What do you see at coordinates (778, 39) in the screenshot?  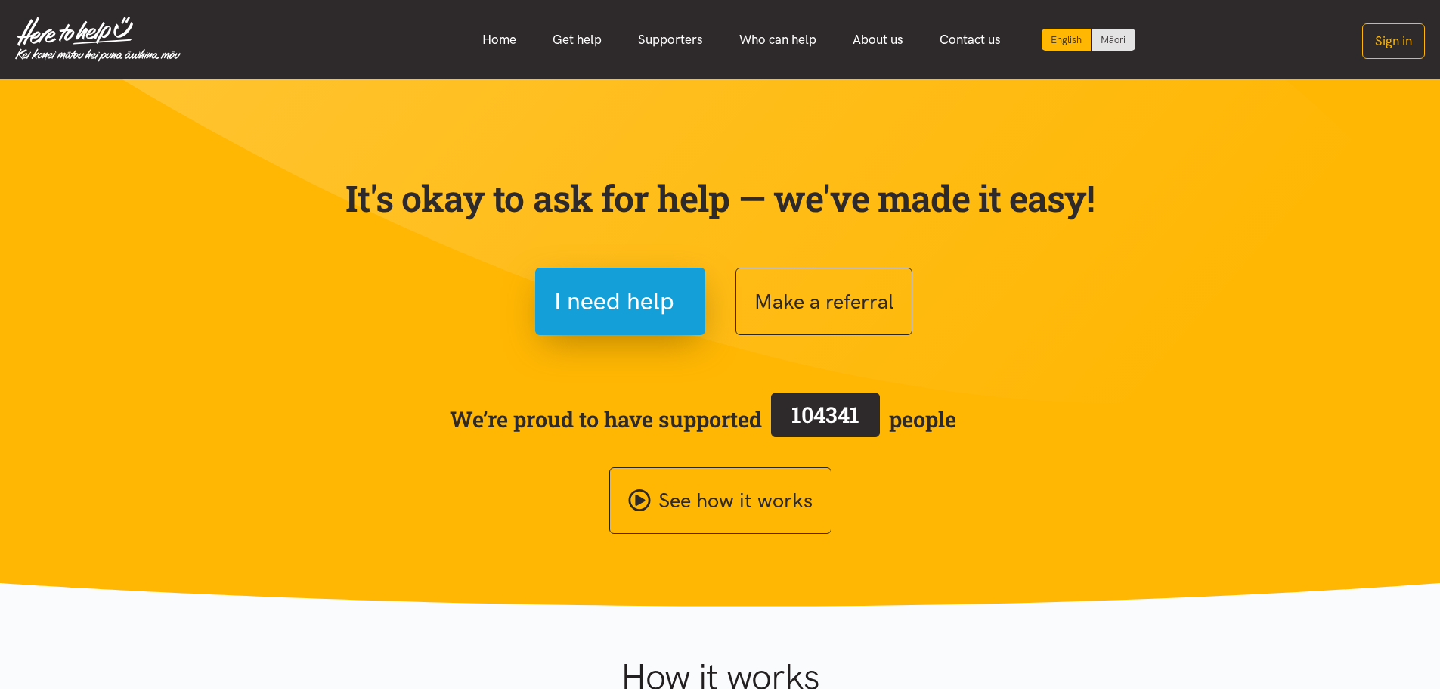 I see `a: Who can help` at bounding box center [778, 39].